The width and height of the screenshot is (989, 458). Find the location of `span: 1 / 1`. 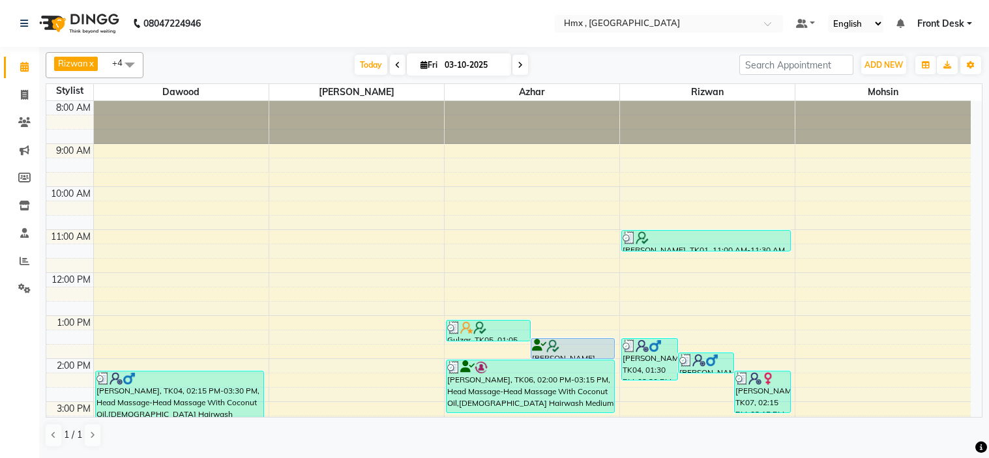

span: 1 / 1 is located at coordinates (73, 435).